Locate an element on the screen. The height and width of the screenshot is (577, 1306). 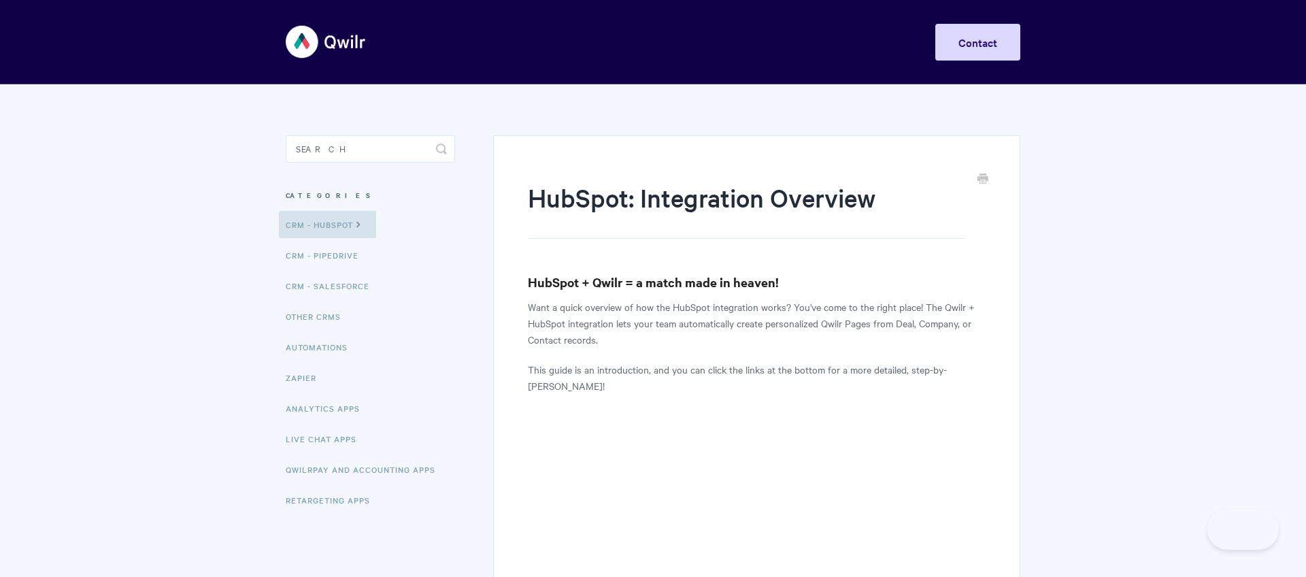
p: This guide is an introduction, and you can click the links at the bottom for a more detailed, ste... is located at coordinates (756, 377).